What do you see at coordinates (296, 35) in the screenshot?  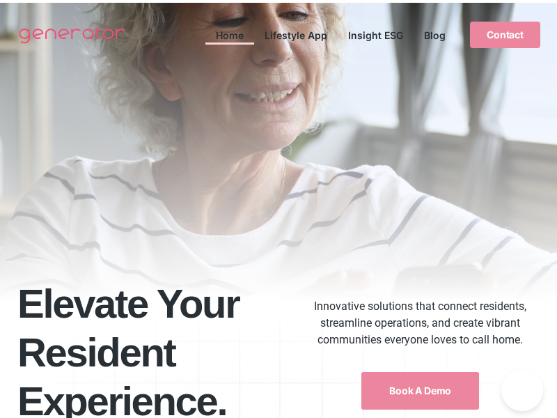 I see `a: Lifestyle App` at bounding box center [296, 35].